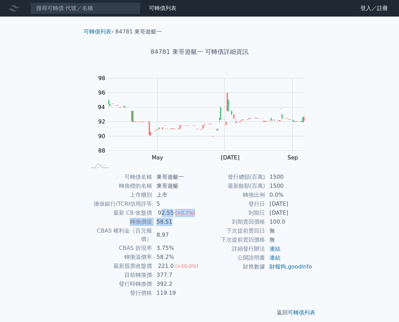 The width and height of the screenshot is (399, 322). What do you see at coordinates (166, 213) in the screenshot?
I see `div: 92.55` at bounding box center [166, 213].